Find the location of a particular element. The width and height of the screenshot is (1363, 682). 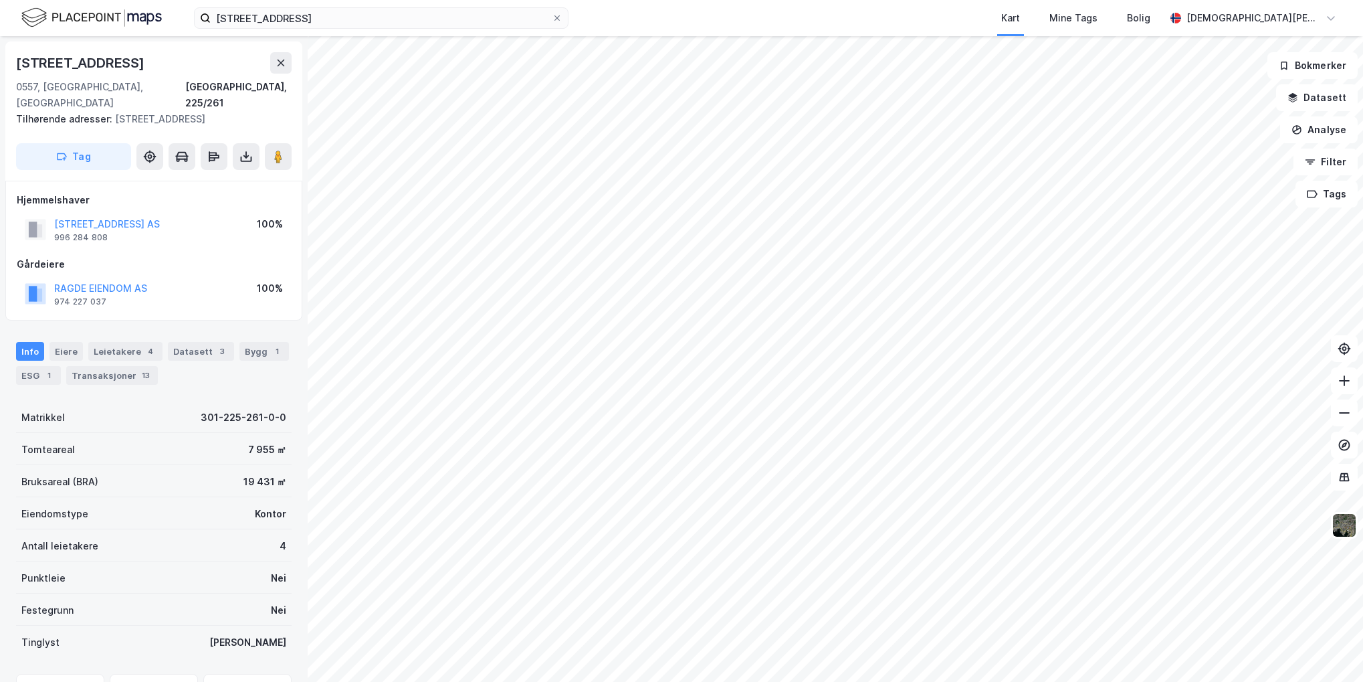

div: Antall leietakere is located at coordinates (60, 546).